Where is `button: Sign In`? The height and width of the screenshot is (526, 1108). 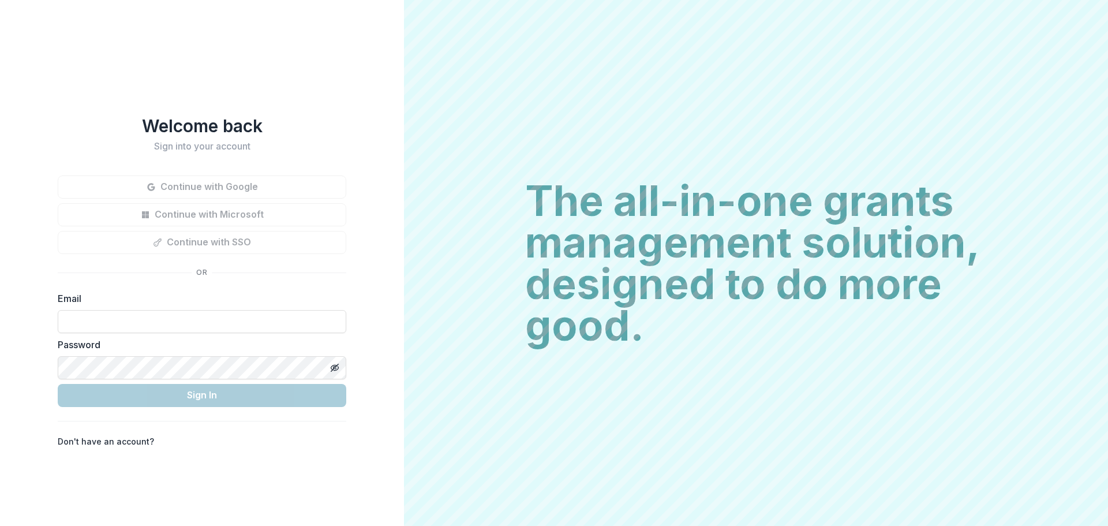
button: Sign In is located at coordinates (202, 395).